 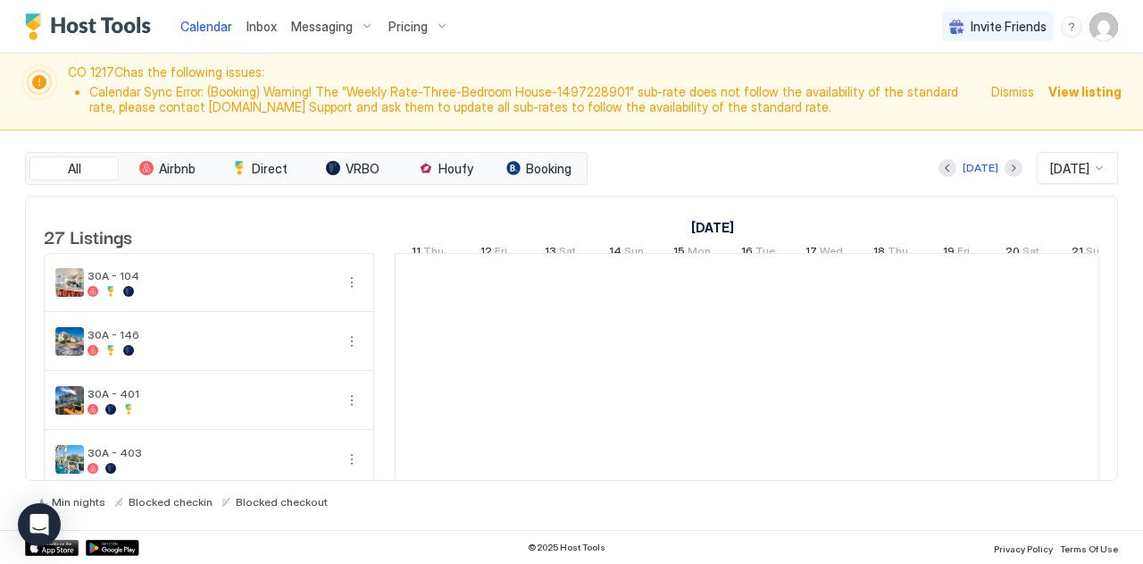 What do you see at coordinates (262, 26) in the screenshot?
I see `a: Inbox` at bounding box center [262, 26].